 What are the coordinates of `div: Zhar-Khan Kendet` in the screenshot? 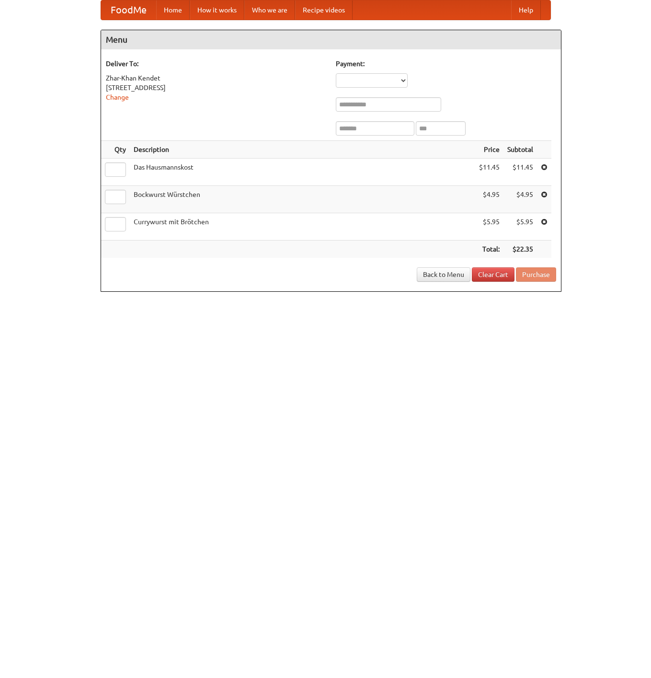 It's located at (216, 78).